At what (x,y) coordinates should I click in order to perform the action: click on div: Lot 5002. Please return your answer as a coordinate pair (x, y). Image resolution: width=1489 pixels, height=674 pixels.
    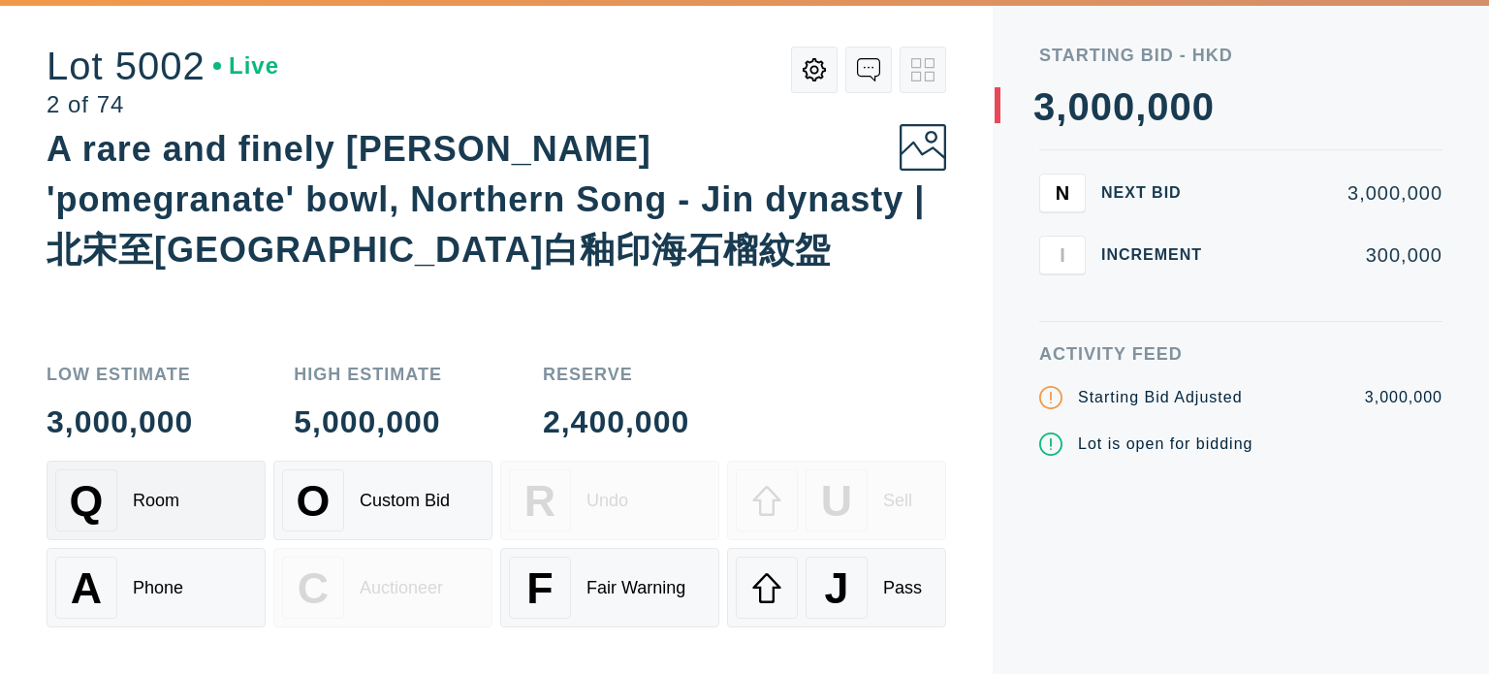
    Looking at the image, I should click on (163, 66).